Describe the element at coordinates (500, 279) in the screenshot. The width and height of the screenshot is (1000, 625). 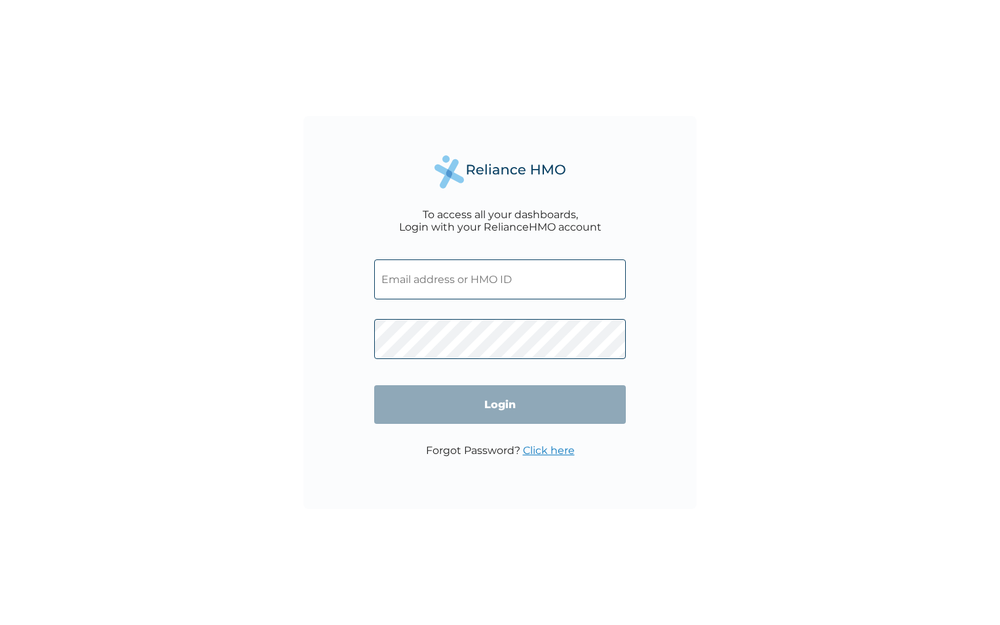
I see `input: Email address or HMO ID` at that location.